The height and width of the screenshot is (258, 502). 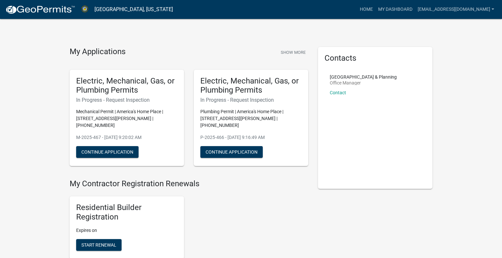 What do you see at coordinates (293, 52) in the screenshot?
I see `button: Show More` at bounding box center [293, 52].